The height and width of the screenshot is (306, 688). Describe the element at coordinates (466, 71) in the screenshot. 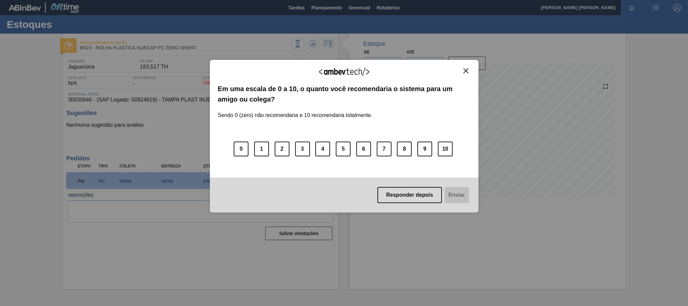

I see `button: Close` at that location.